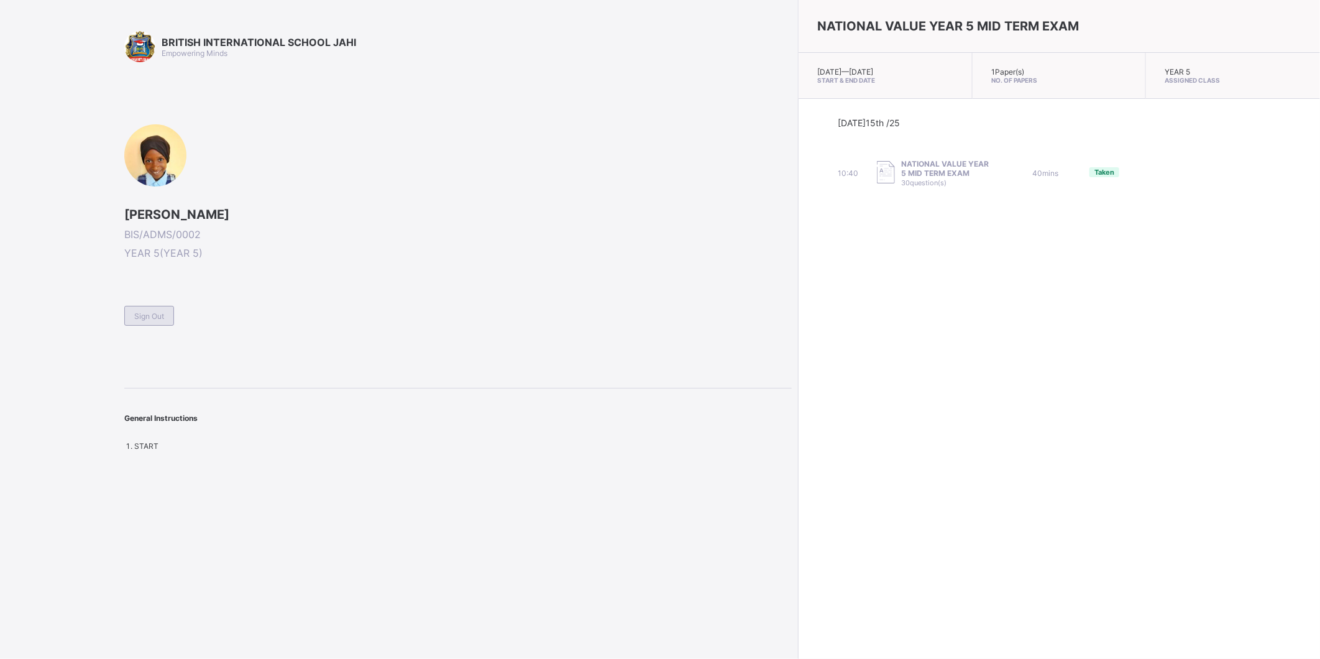 The height and width of the screenshot is (659, 1320). What do you see at coordinates (1104, 172) in the screenshot?
I see `span: Taken` at bounding box center [1104, 172].